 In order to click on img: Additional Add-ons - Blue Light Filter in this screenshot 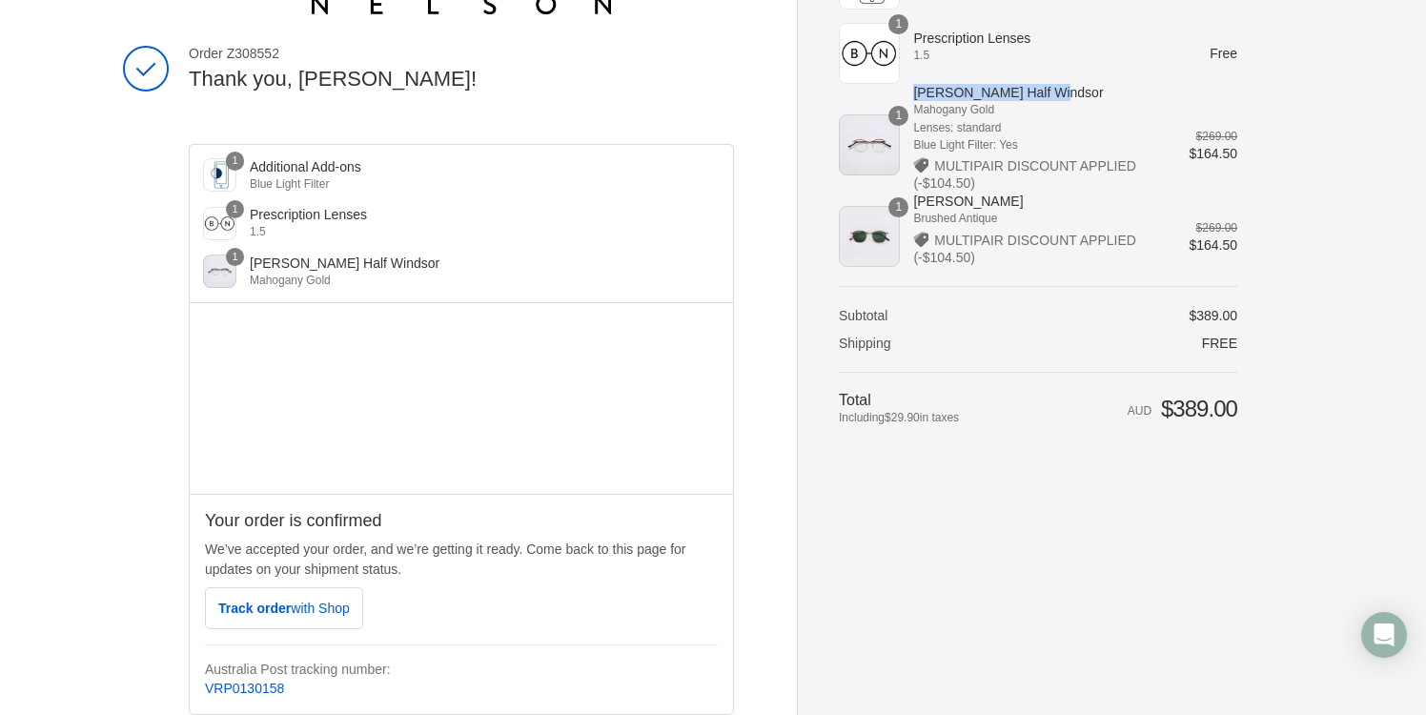, I will do `click(219, 174)`.